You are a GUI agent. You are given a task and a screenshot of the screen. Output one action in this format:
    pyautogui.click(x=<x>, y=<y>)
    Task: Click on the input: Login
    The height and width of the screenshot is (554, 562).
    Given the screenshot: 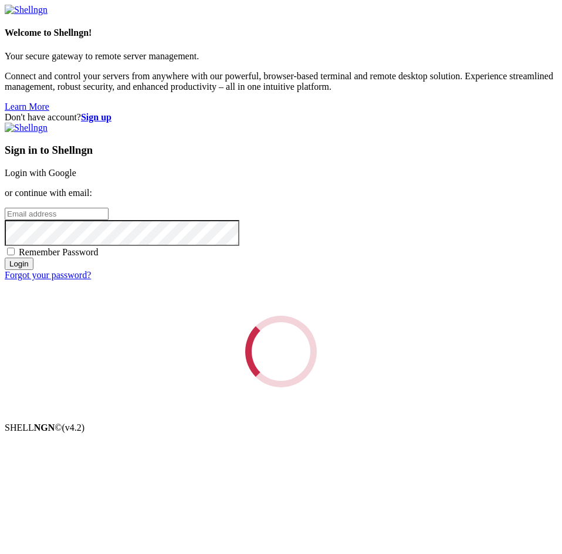 What is the action you would take?
    pyautogui.click(x=19, y=263)
    